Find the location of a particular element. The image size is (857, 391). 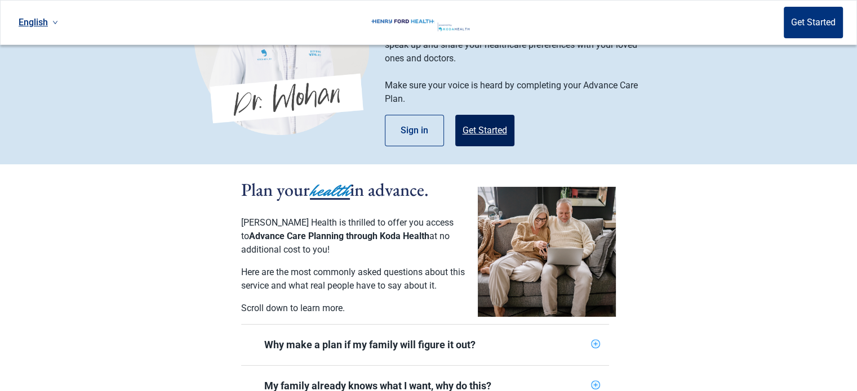

div: Why make a plan if my family will figure it out? is located at coordinates (425, 345).